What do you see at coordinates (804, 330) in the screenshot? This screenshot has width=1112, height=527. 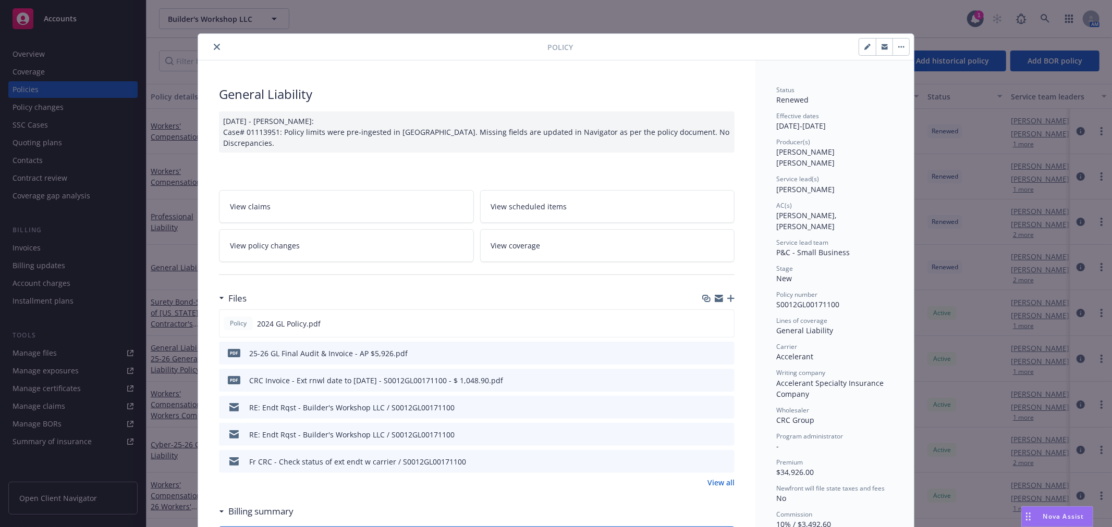 I see `span: General Liability` at bounding box center [804, 330].